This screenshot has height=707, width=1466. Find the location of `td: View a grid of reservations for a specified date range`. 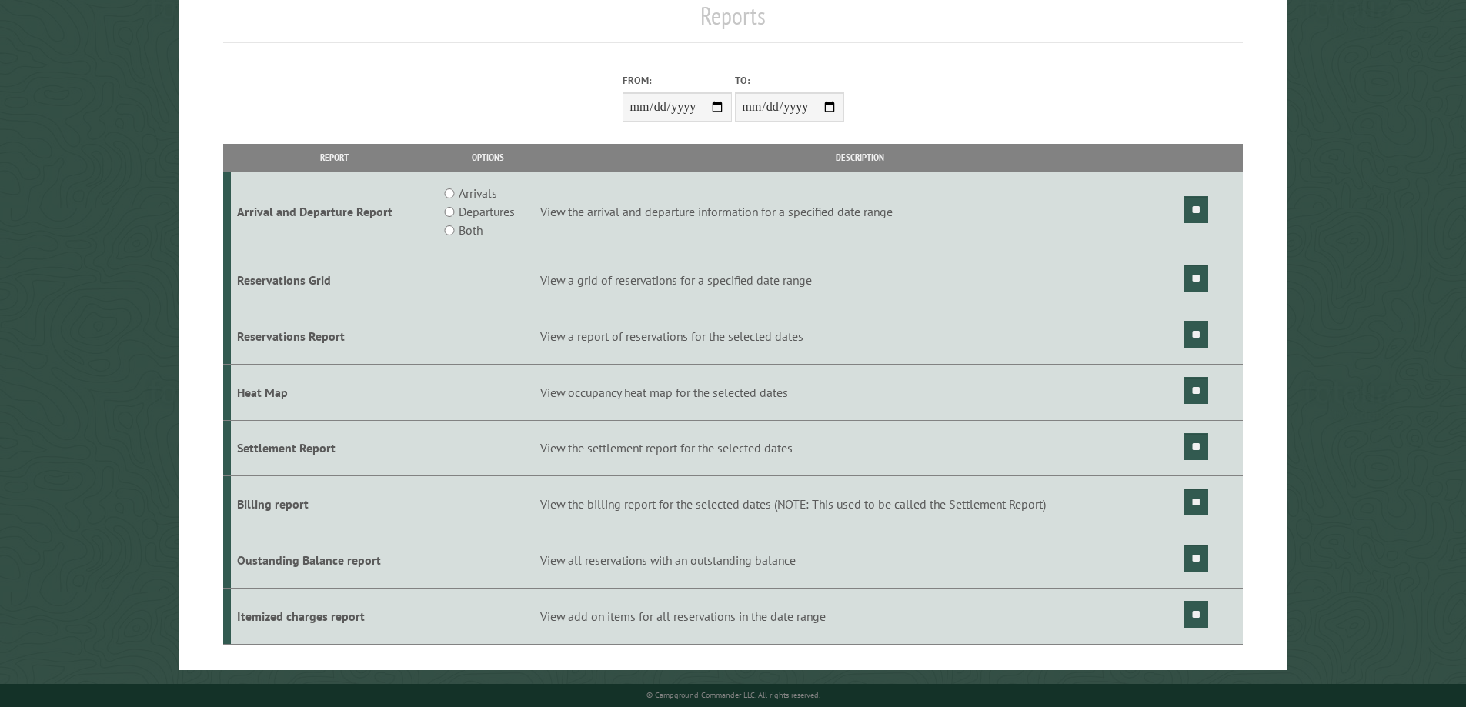

td: View a grid of reservations for a specified date range is located at coordinates (859, 280).